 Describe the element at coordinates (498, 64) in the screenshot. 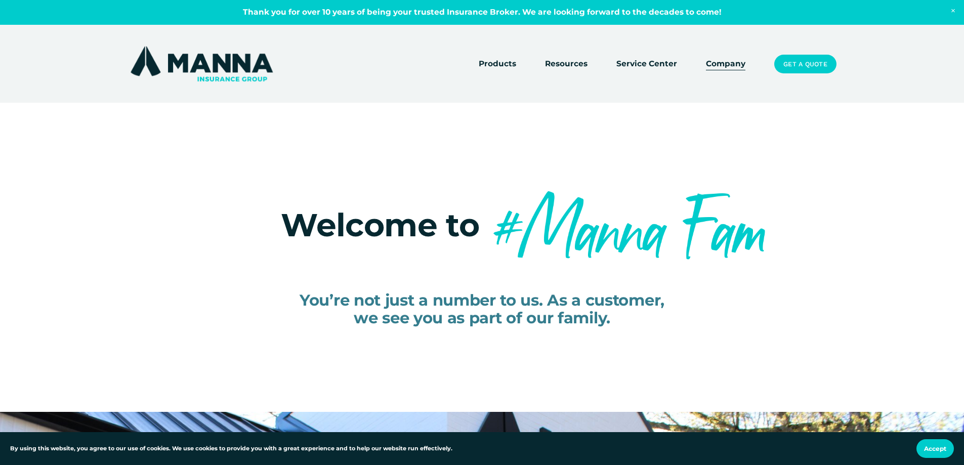

I see `span: Products` at that location.